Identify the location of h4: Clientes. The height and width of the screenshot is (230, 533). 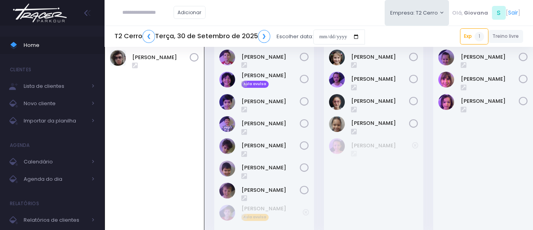
(21, 70).